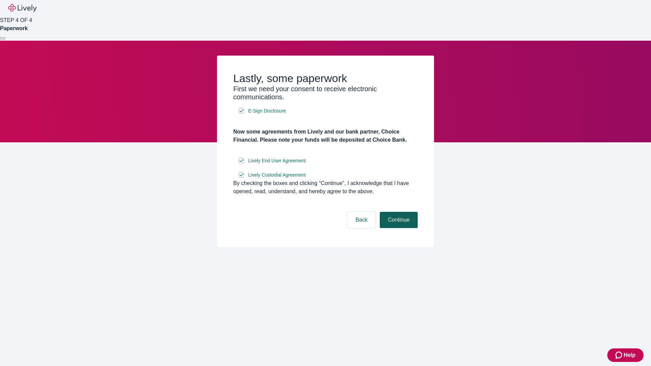 The image size is (651, 366). I want to click on h4: Now some agreements from Lively and our bank partner, Choice Financial. Please note your funds wi..., so click(325, 136).